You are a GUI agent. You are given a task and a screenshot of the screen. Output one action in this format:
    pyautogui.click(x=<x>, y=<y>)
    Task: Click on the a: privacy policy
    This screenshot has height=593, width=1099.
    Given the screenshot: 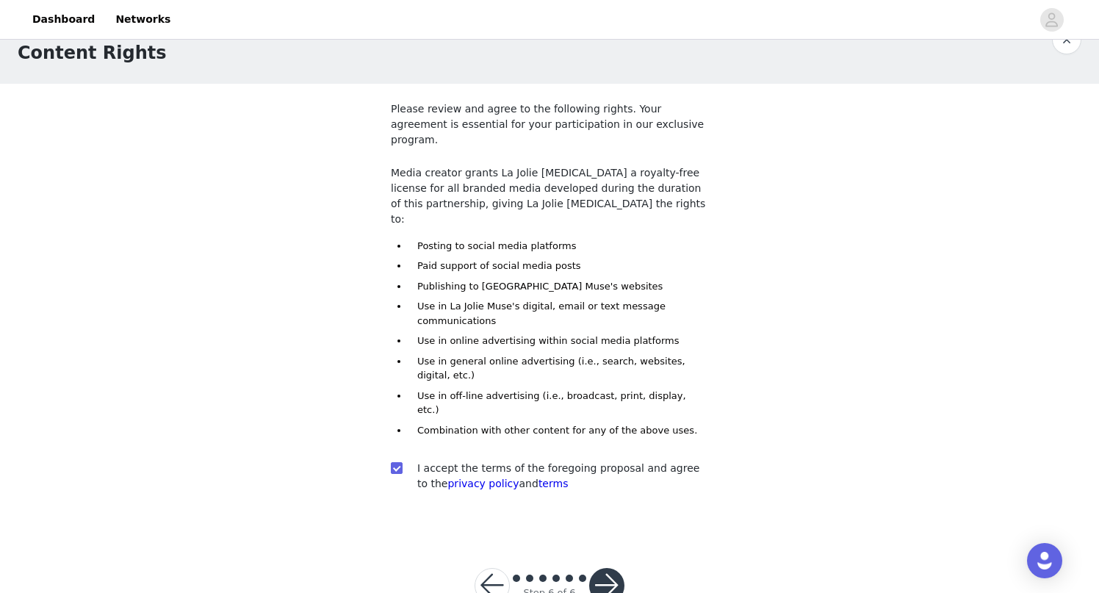 What is the action you would take?
    pyautogui.click(x=483, y=484)
    